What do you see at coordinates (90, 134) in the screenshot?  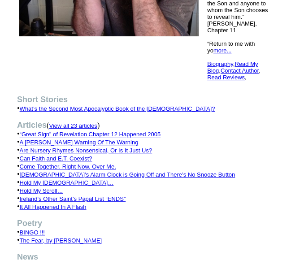 I see `a: “Great Sign” of Revelation Chapter 12 Happened 2005` at bounding box center [90, 134].